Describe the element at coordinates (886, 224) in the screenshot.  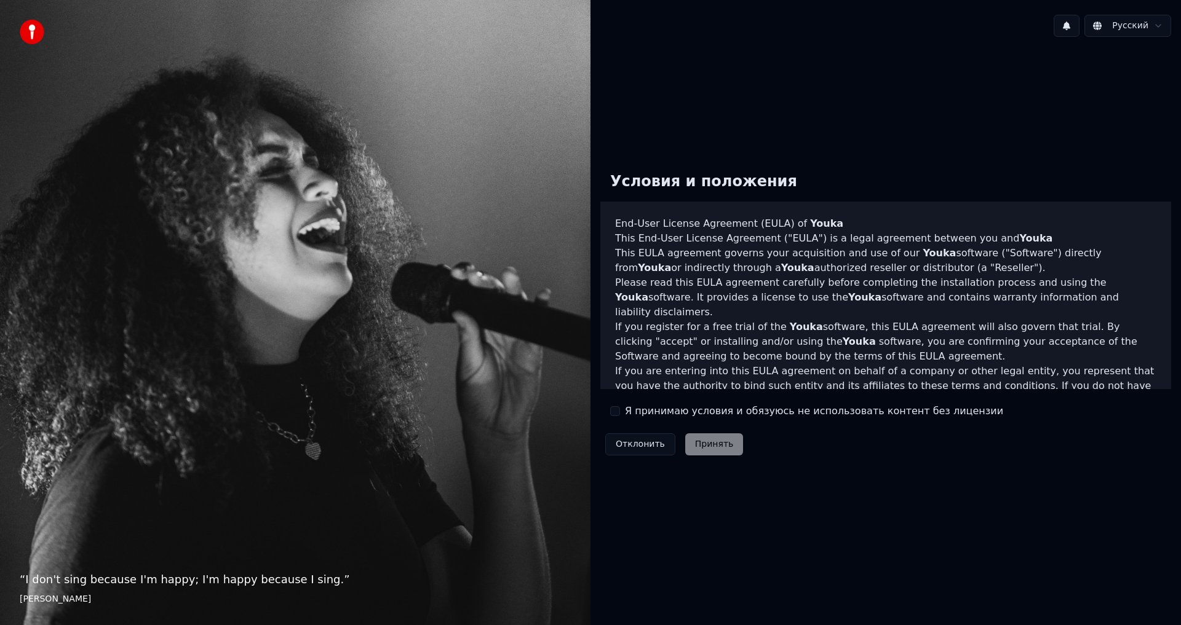
I see `h3: End-User License Agreement (EULA) of` at that location.